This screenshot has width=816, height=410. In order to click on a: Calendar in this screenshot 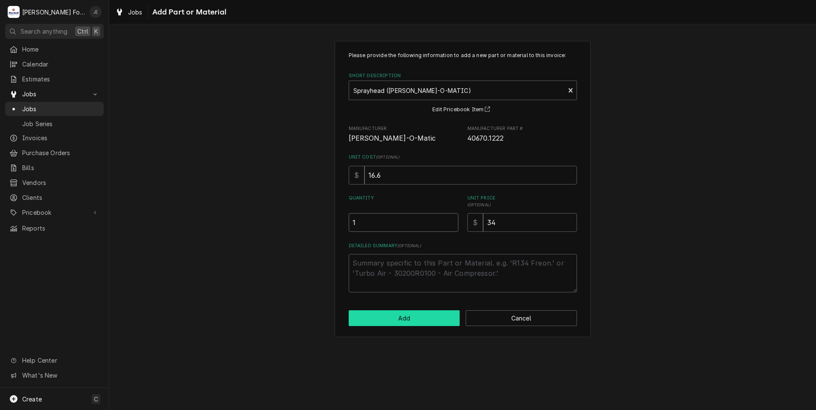, I will do `click(54, 64)`.